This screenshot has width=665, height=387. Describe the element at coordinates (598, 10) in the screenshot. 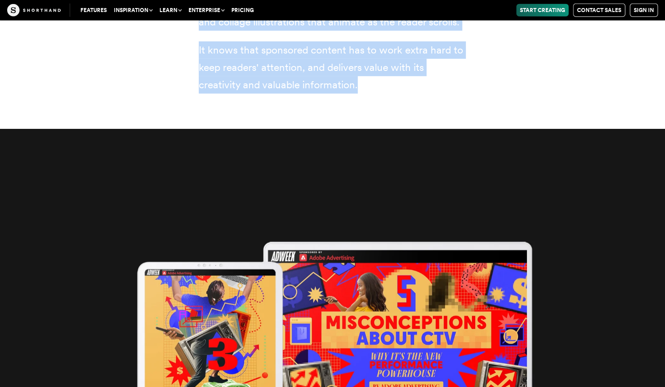

I see `a: Contact Sales` at that location.